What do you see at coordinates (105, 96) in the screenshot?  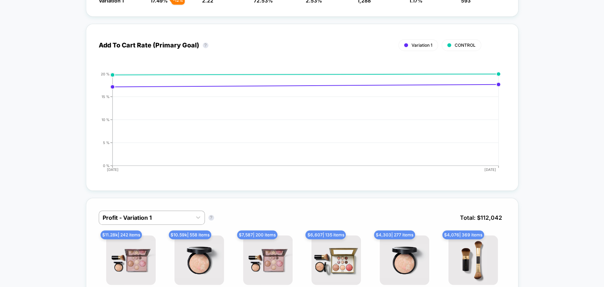 I see `tspan: 15 %` at bounding box center [105, 96].